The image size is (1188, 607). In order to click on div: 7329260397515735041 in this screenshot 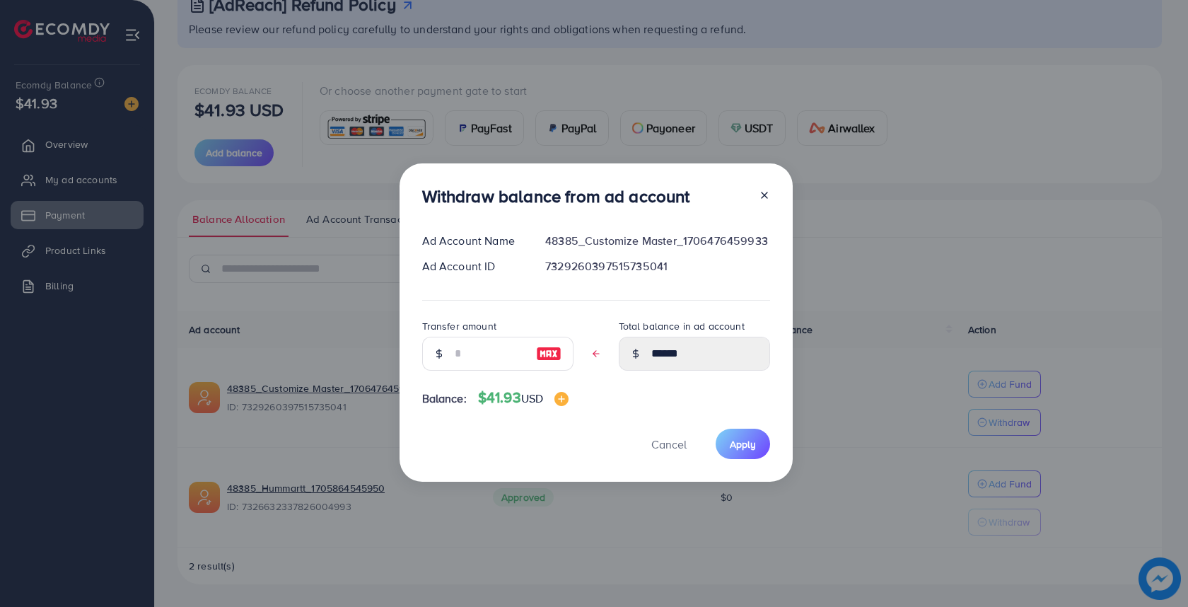, I will do `click(657, 266)`.